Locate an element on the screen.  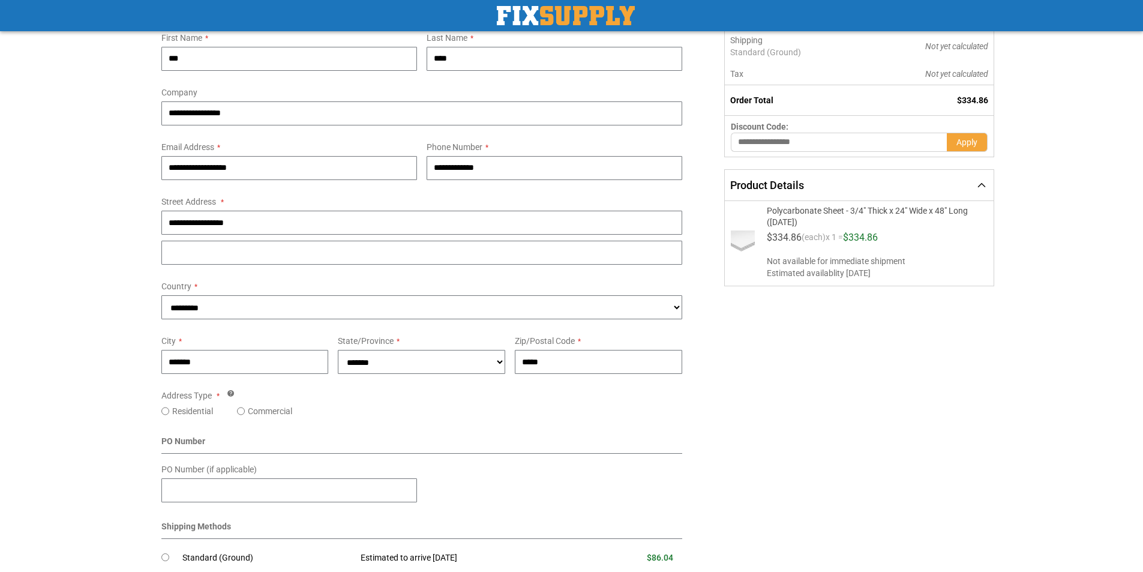
div: Shipping Methods is located at coordinates (422, 529).